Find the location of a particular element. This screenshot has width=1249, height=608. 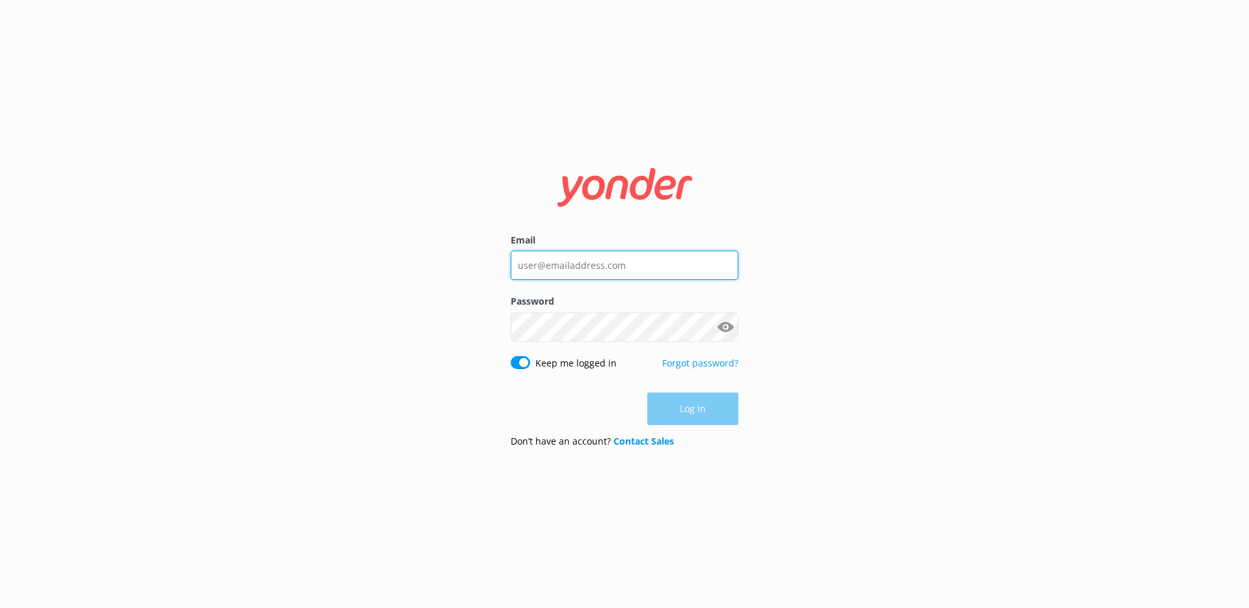

label: Keep me logged in is located at coordinates (576, 363).